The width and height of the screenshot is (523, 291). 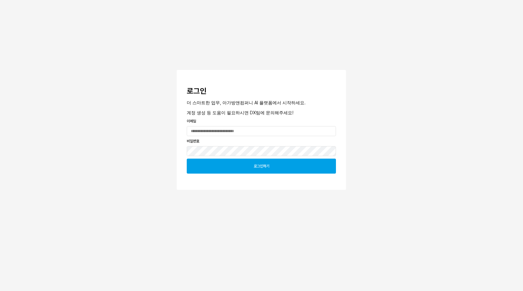 I want to click on p: 계정 생성 등 도움이 필요하시면 DX팀에 문의해주세요!, so click(x=261, y=113).